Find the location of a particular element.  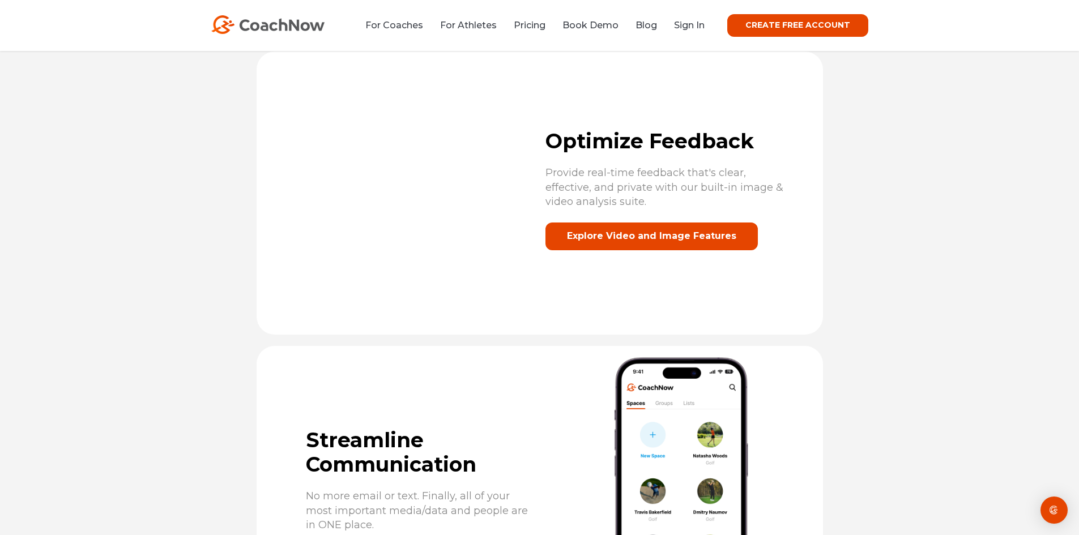

a: CREATE FREE ACCOUNT is located at coordinates (798, 25).